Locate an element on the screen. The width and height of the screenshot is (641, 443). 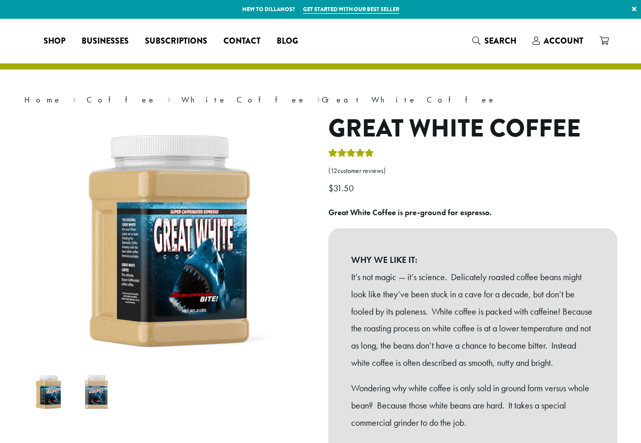
span: 12 is located at coordinates (334, 170).